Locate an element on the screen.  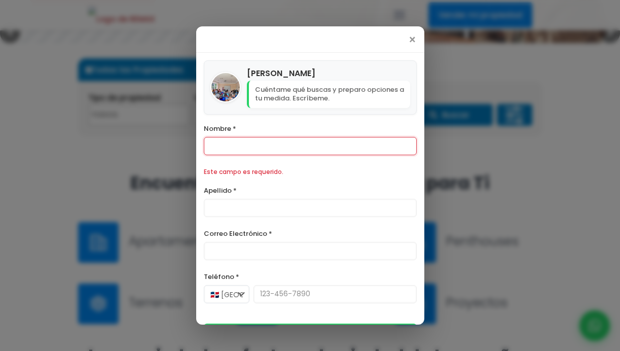
label: Correo Electrónico * is located at coordinates (310, 233).